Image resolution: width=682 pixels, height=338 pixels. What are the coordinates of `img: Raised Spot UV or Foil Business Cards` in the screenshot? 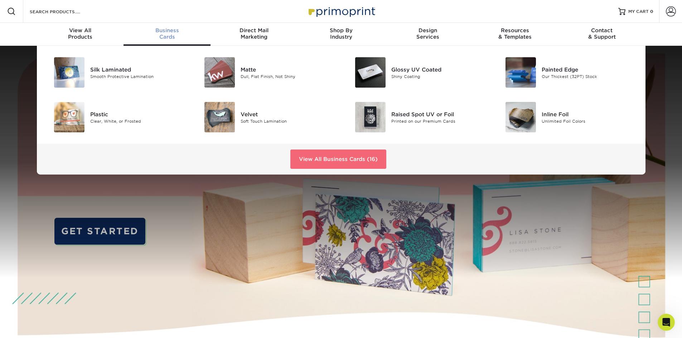 It's located at (370, 117).